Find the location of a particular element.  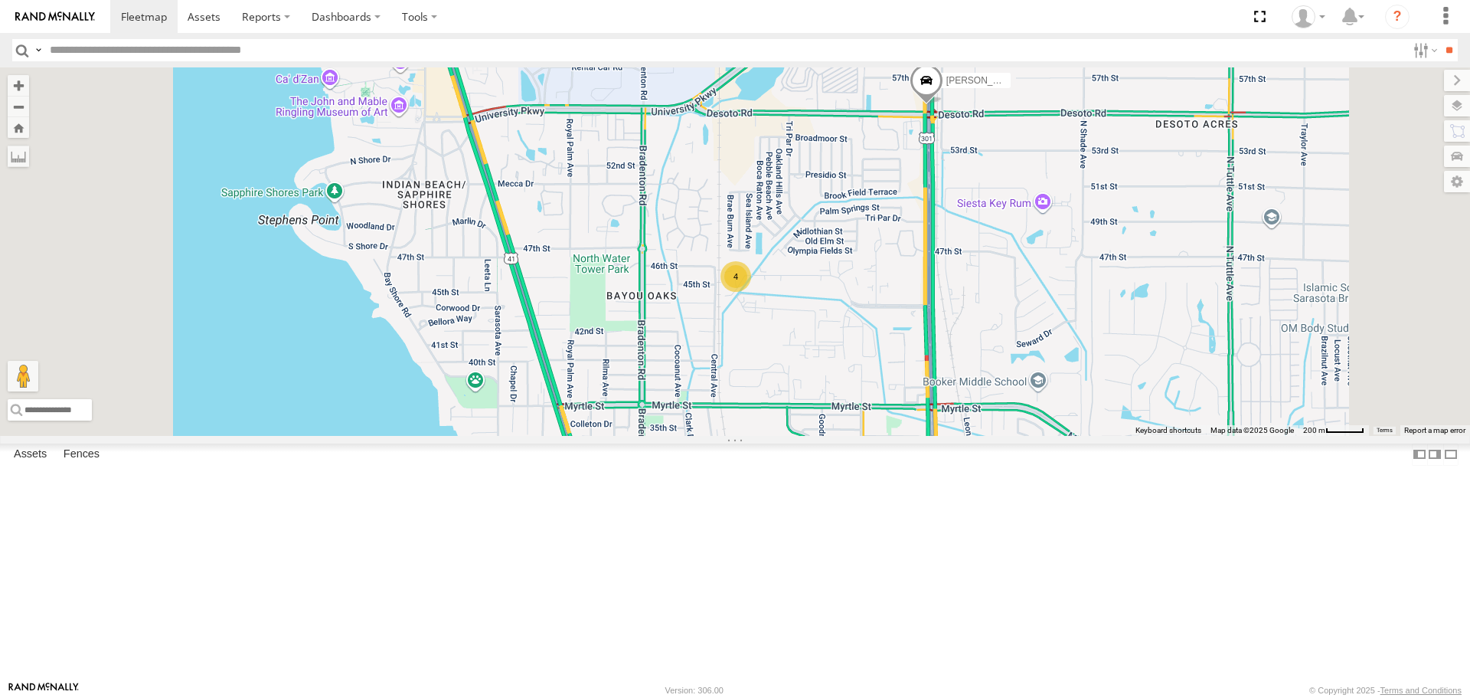

button: Zoom Home is located at coordinates (18, 127).